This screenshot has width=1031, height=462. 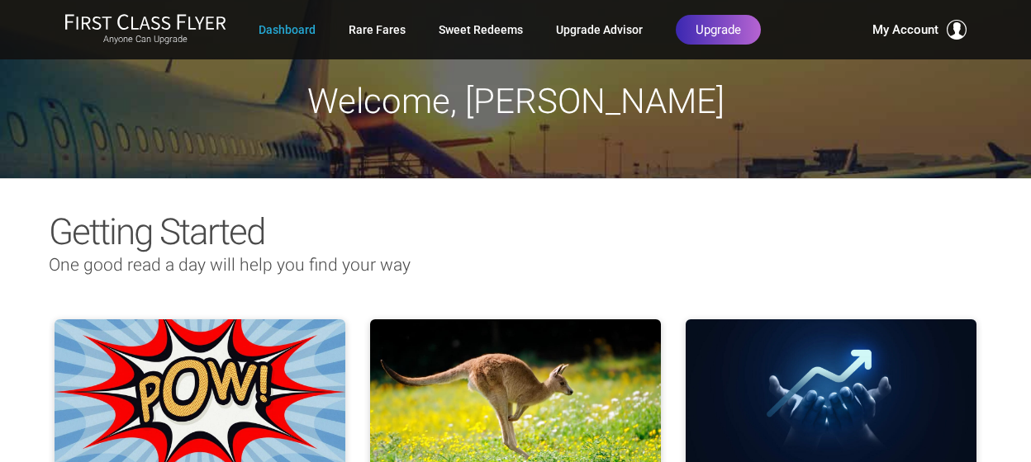 What do you see at coordinates (145, 40) in the screenshot?
I see `small: Anyone Can Upgrade` at bounding box center [145, 40].